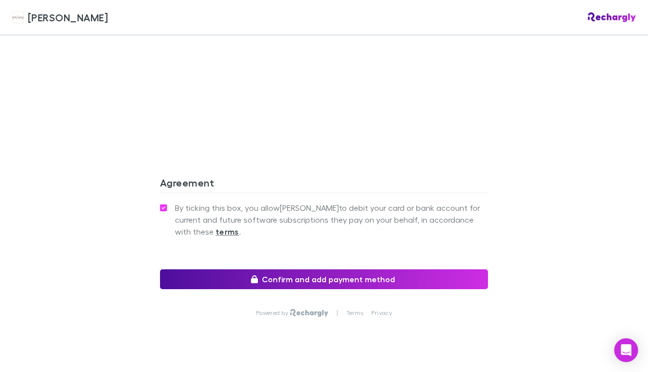 This screenshot has height=372, width=648. I want to click on a: Terms, so click(355, 313).